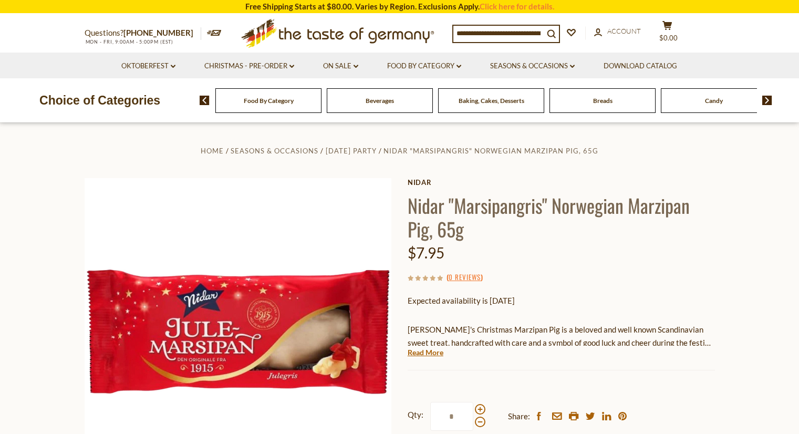 This screenshot has width=799, height=434. Describe the element at coordinates (617, 32) in the screenshot. I see `a: Account` at that location.